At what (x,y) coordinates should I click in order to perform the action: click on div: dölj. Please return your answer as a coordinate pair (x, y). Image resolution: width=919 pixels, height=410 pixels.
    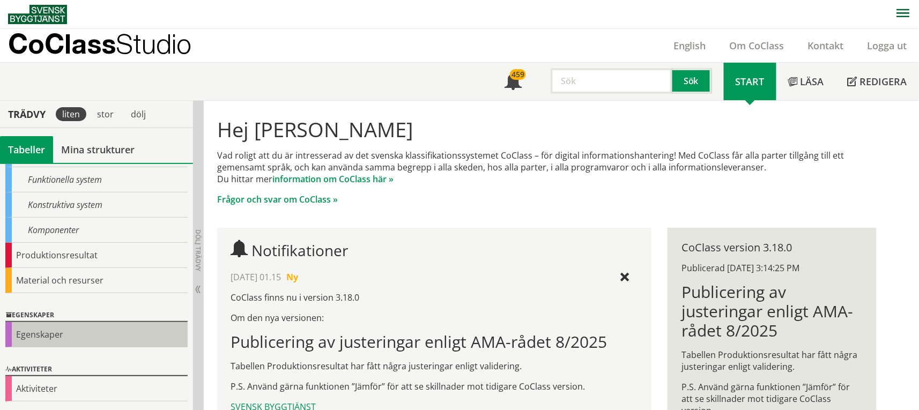
    Looking at the image, I should click on (138, 114).